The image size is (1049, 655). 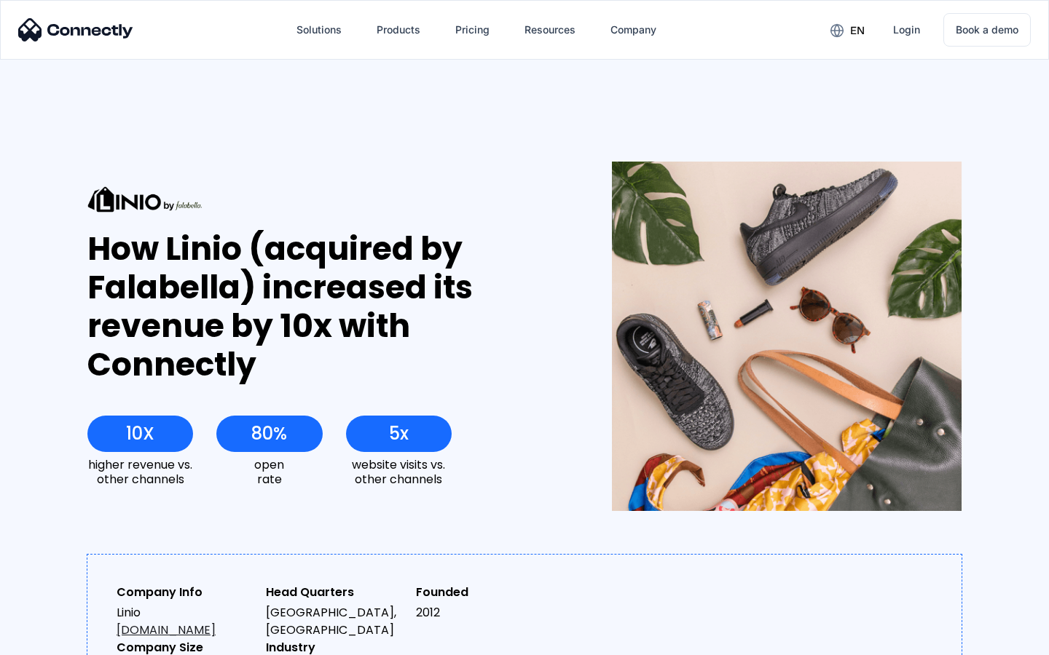 I want to click on div: Login, so click(x=906, y=30).